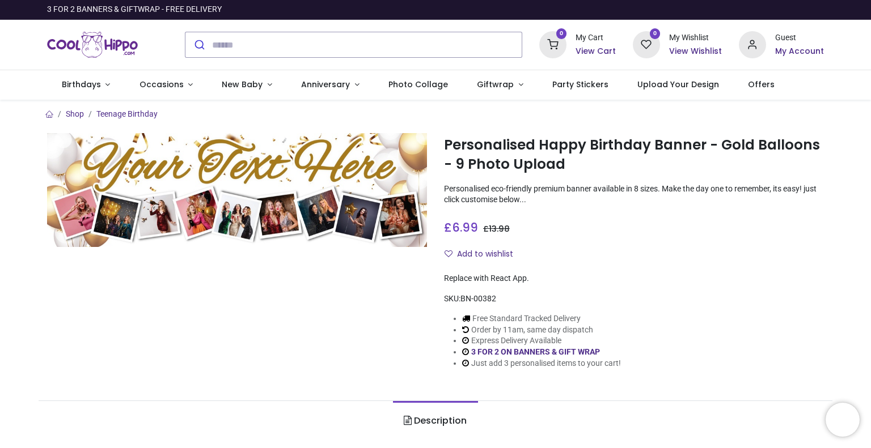 This screenshot has height=448, width=871. Describe the element at coordinates (75, 114) in the screenshot. I see `a: Shop` at that location.